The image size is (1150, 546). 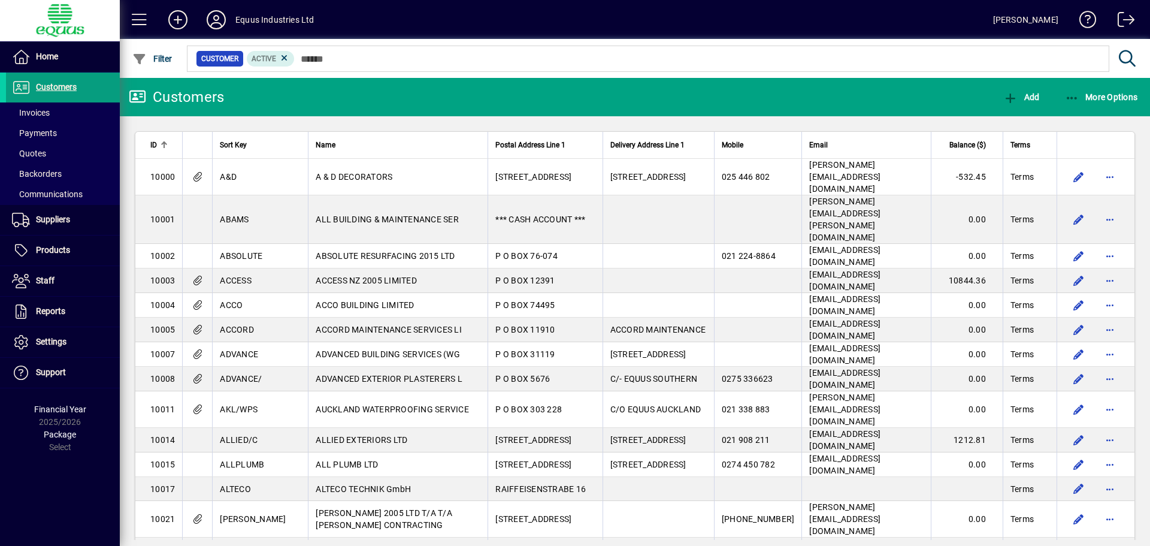 What do you see at coordinates (237, 329) in the screenshot?
I see `span: ACCORD` at bounding box center [237, 329].